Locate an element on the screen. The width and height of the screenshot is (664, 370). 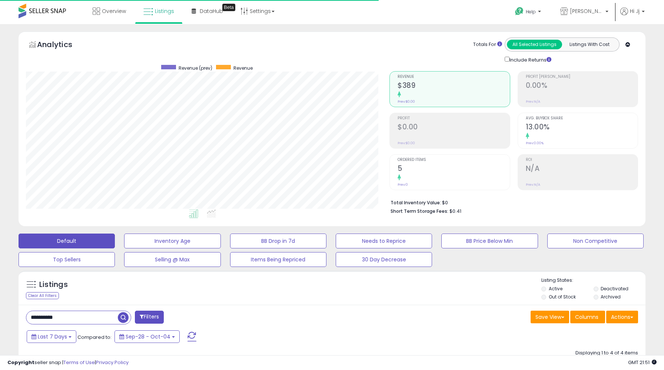
a: Hi Jj is located at coordinates (632, 16).